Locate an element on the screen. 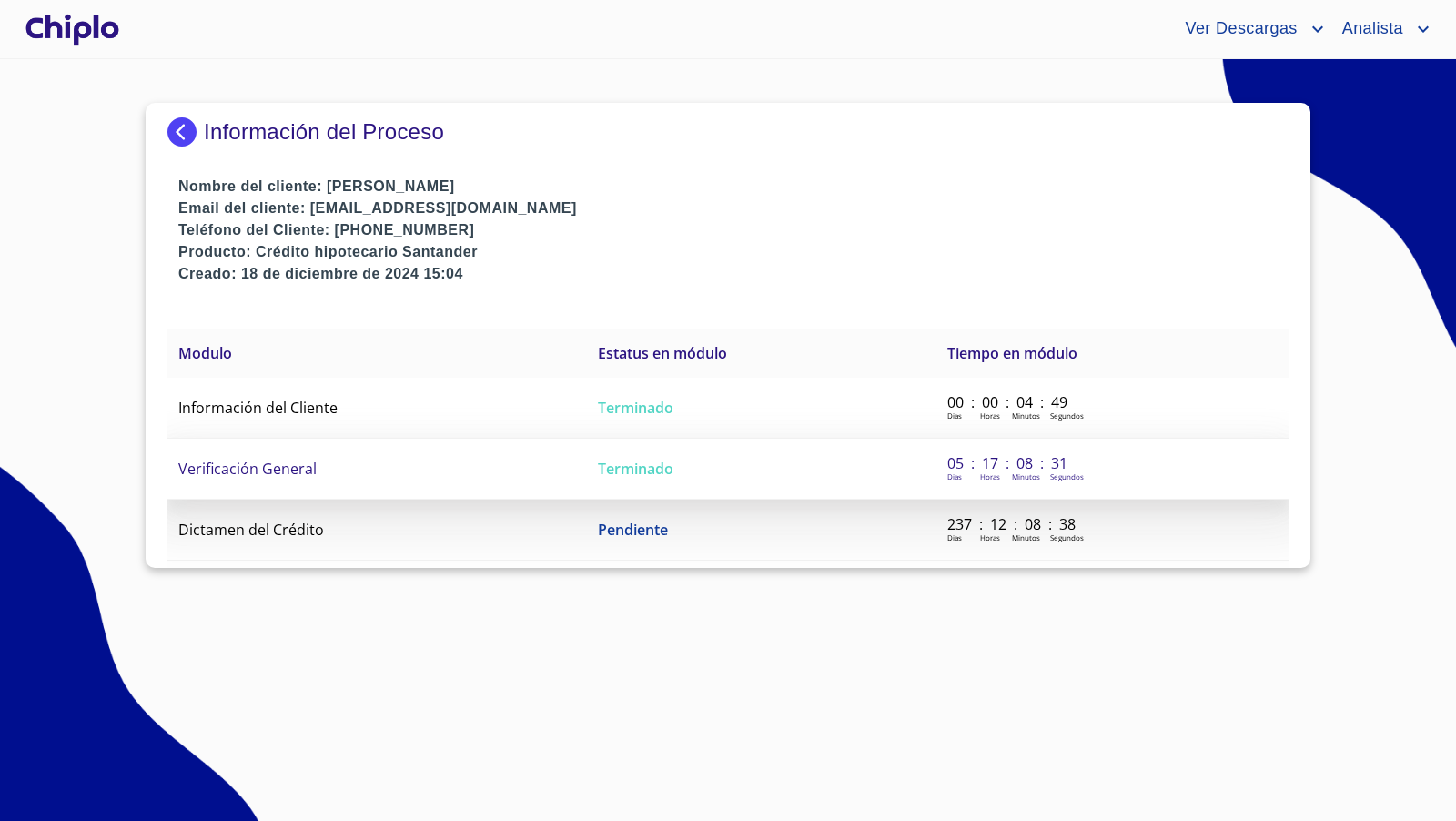  span: Información del Cliente is located at coordinates (257, 408).